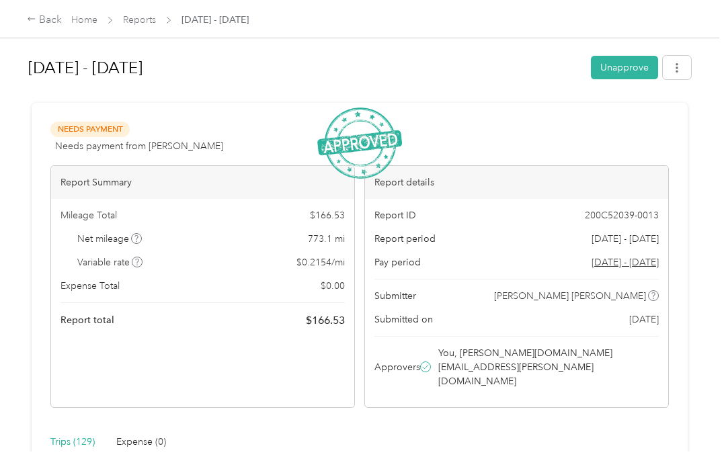 Image resolution: width=726 pixels, height=475 pixels. Describe the element at coordinates (89, 215) in the screenshot. I see `span: Mileage Total` at that location.